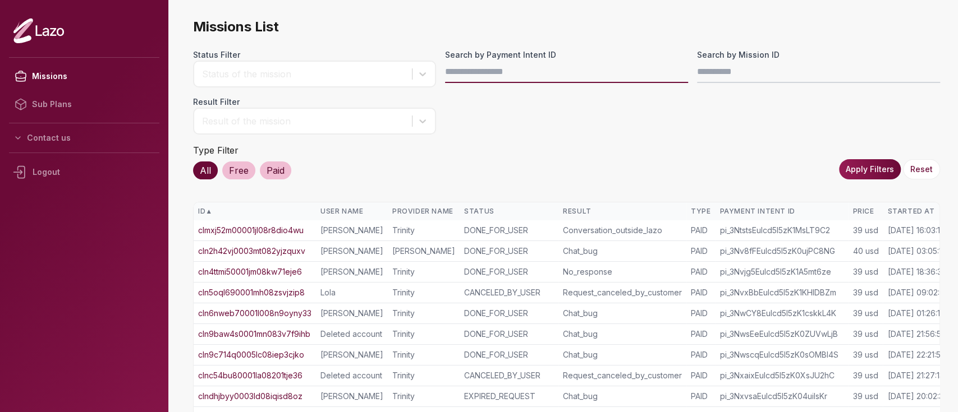 This screenshot has width=958, height=412. Describe the element at coordinates (250, 376) in the screenshot. I see `a: clnc54bu80001la08201tje36` at that location.